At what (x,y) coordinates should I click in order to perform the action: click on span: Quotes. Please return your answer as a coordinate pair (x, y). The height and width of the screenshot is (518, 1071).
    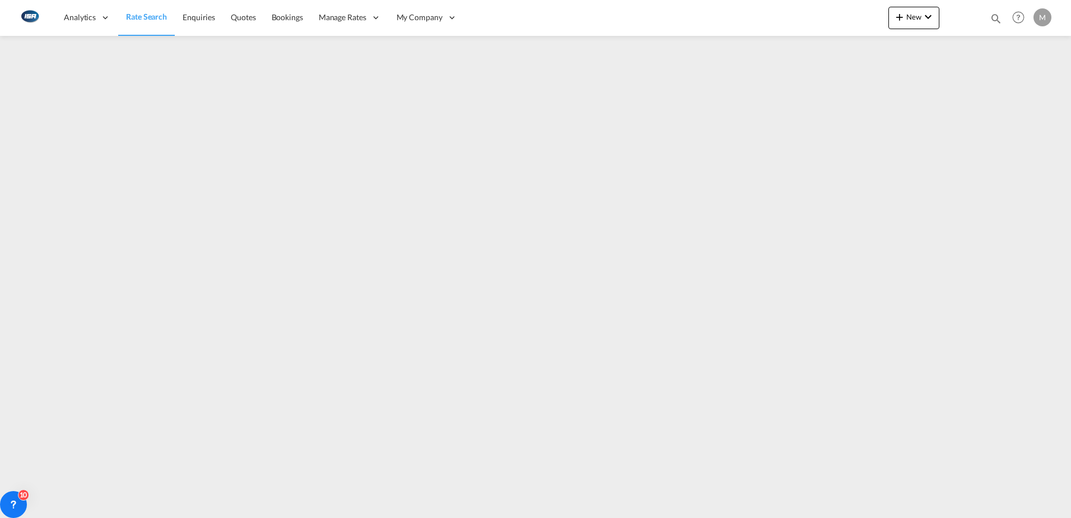
    Looking at the image, I should click on (243, 17).